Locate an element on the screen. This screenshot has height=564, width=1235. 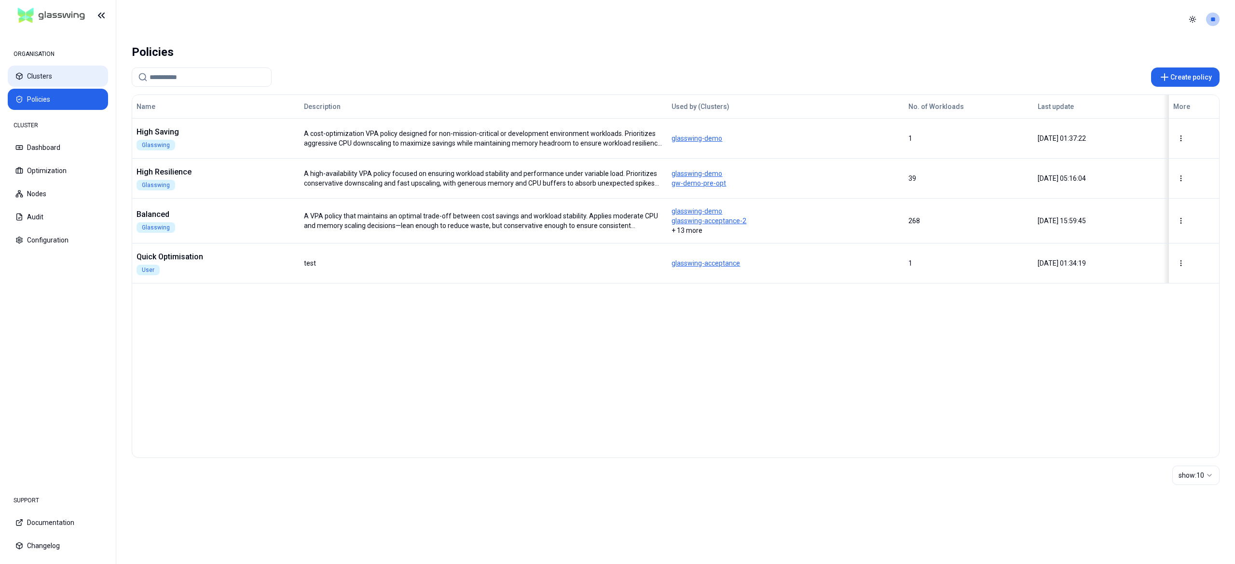
div: More is located at coordinates (1194, 107).